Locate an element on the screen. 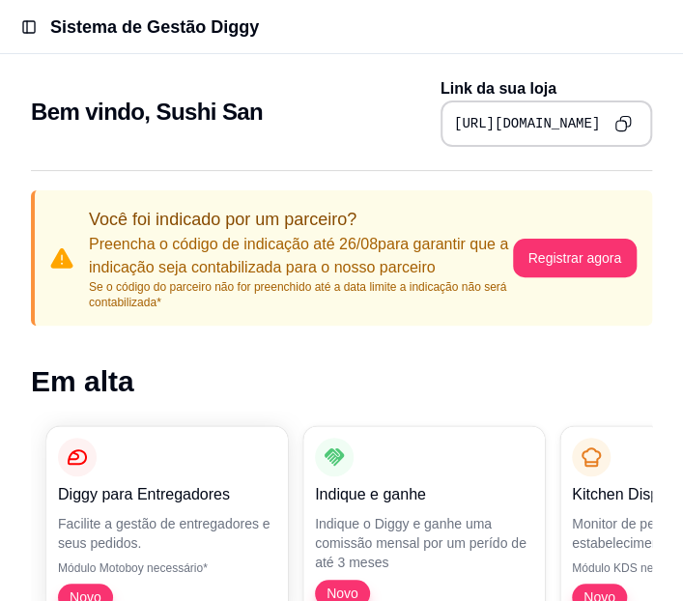 This screenshot has height=601, width=683. p: Se o código do parceiro não for preenchido até a data limite a indicação não será contabilizada* is located at coordinates (300, 295).